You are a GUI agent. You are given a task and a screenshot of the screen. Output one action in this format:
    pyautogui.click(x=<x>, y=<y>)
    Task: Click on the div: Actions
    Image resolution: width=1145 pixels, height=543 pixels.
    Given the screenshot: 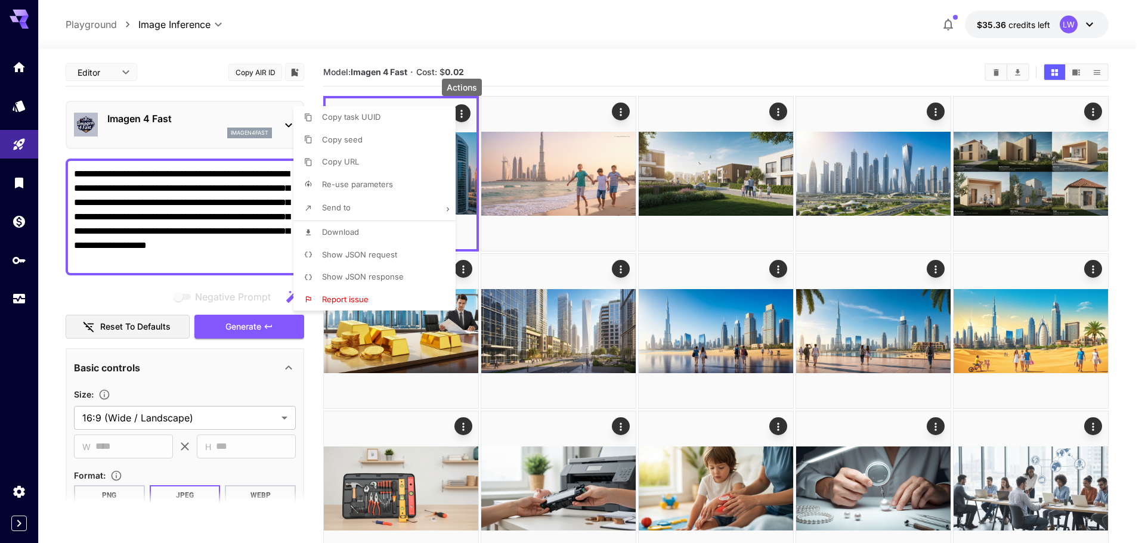 What is the action you would take?
    pyautogui.click(x=462, y=87)
    